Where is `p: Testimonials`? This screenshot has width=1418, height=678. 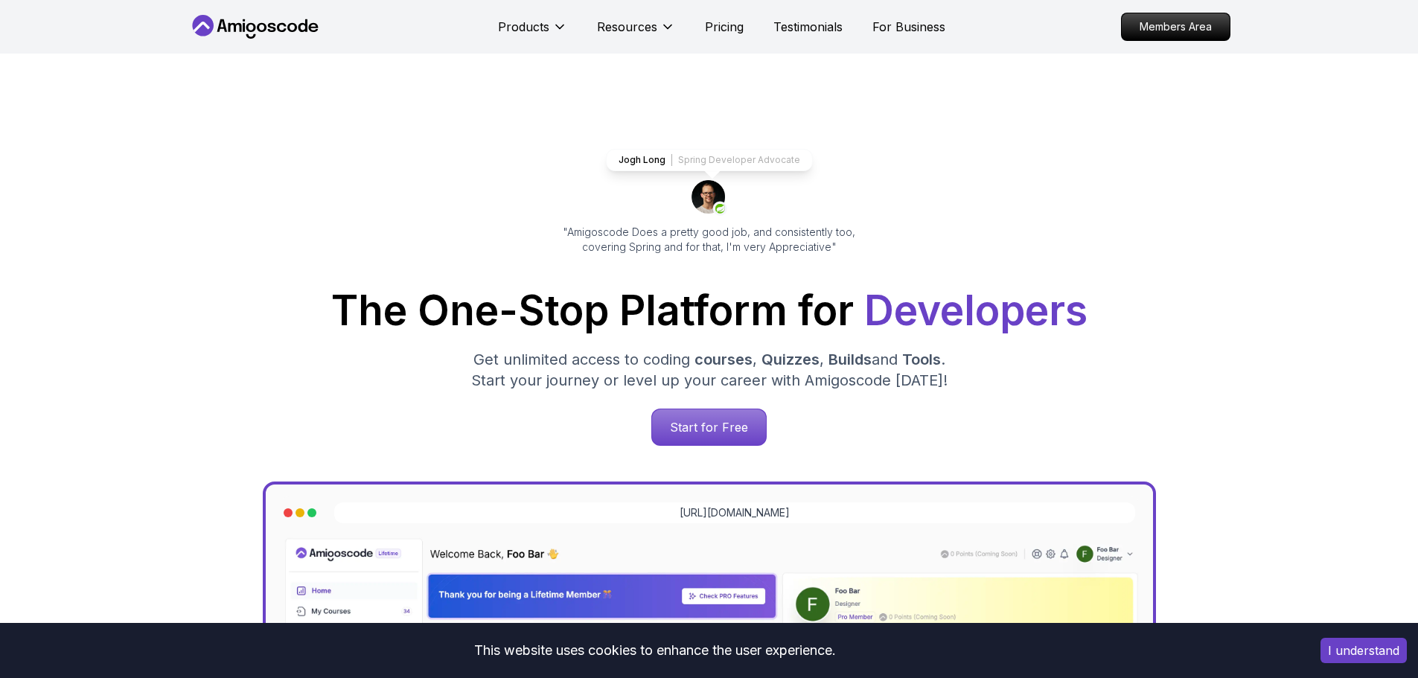
p: Testimonials is located at coordinates (808, 27).